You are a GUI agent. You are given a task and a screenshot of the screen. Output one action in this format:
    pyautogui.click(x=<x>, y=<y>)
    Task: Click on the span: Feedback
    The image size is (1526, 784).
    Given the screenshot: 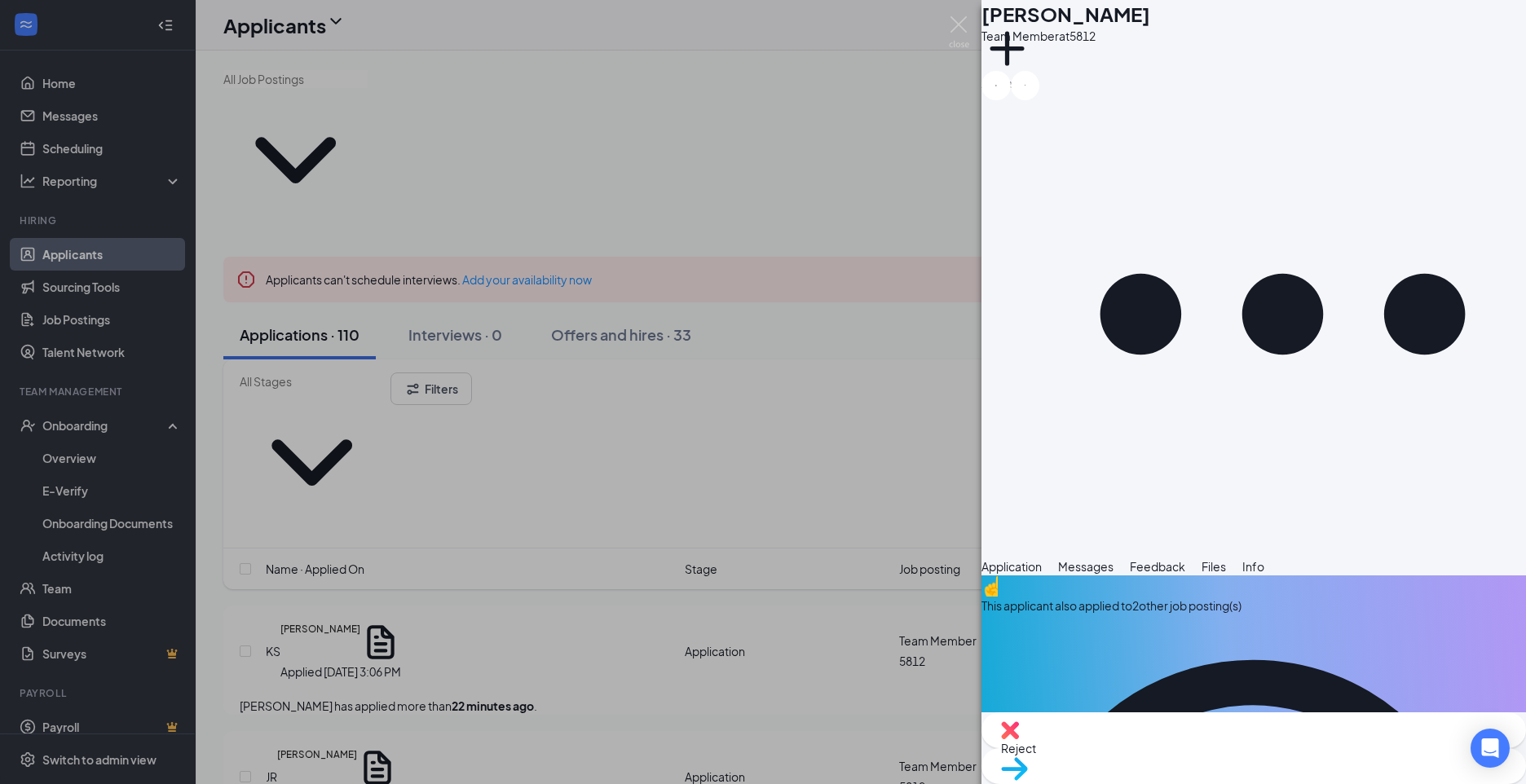 What is the action you would take?
    pyautogui.click(x=1158, y=566)
    